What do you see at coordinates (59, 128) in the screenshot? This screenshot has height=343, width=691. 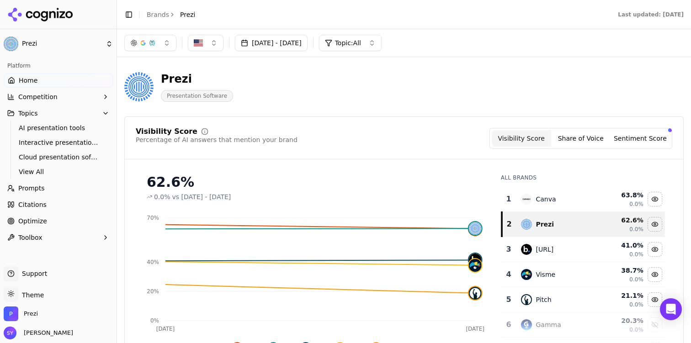 I see `span: AI presentation tools` at bounding box center [59, 128].